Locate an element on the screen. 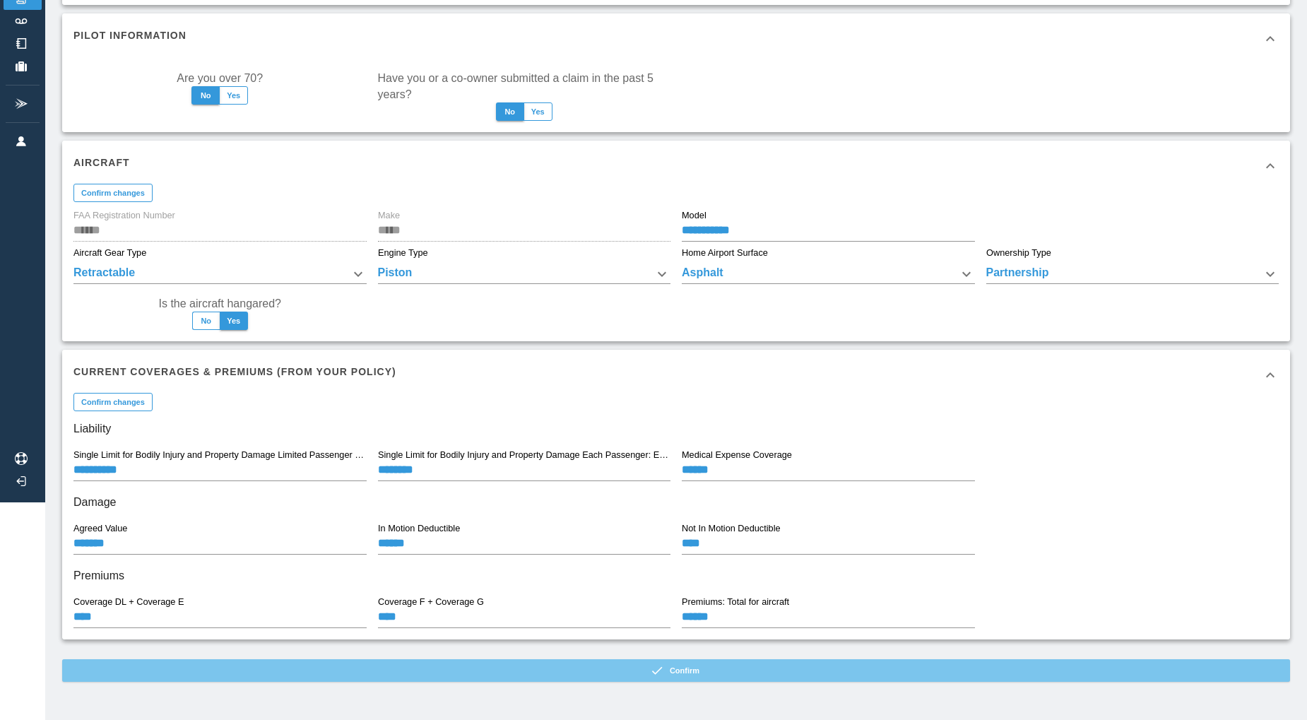  label: Model is located at coordinates (694, 215).